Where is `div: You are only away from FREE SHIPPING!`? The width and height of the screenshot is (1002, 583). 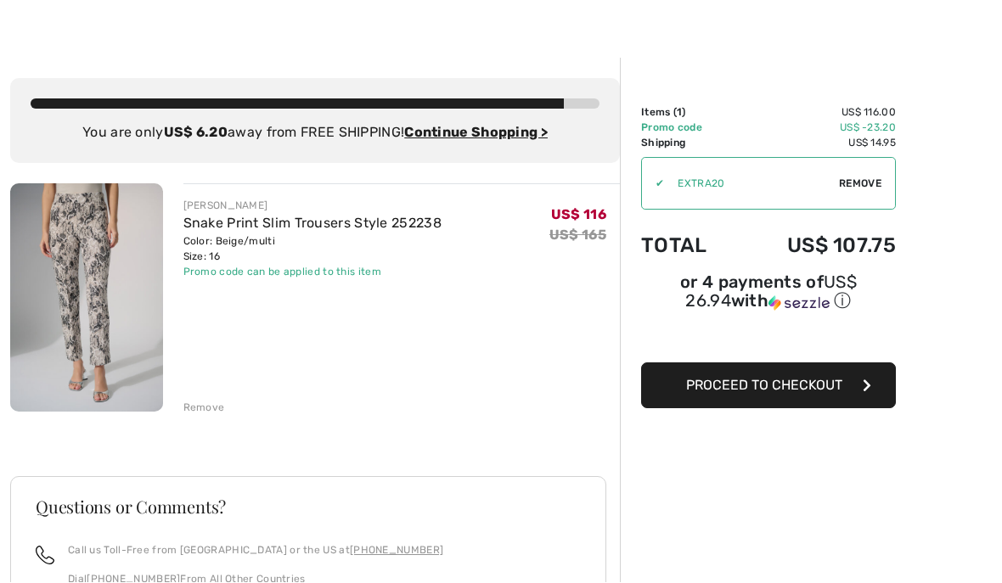 div: You are only away from FREE SHIPPING! is located at coordinates (315, 133).